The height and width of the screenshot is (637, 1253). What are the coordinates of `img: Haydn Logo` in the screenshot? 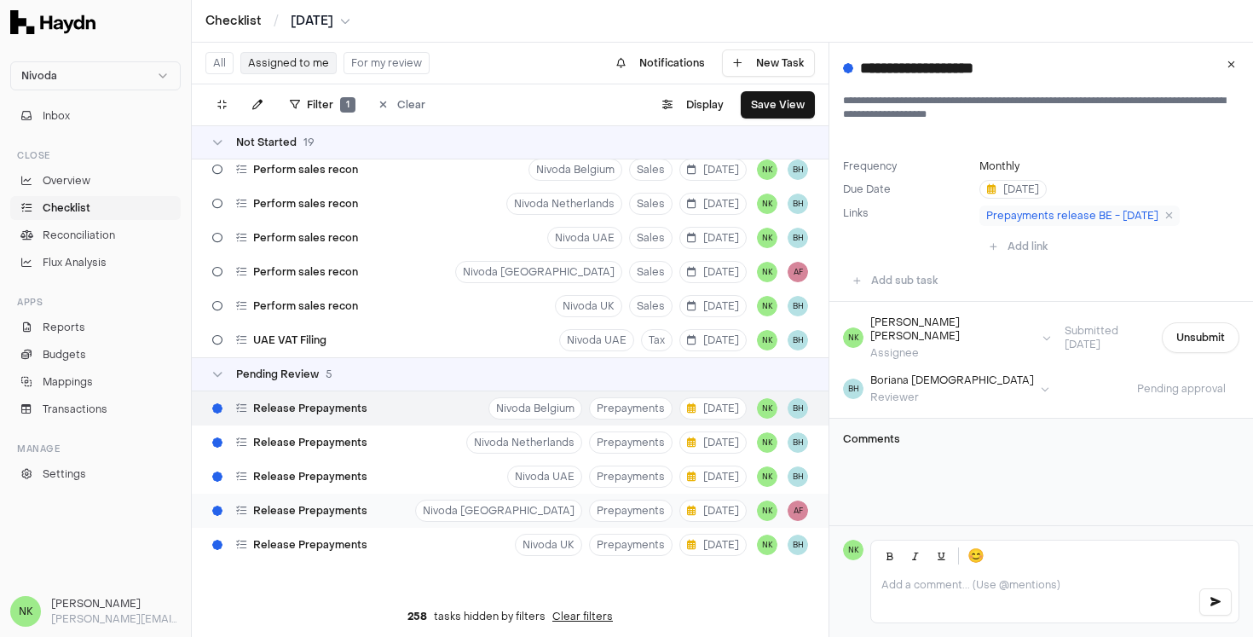 It's located at (53, 22).